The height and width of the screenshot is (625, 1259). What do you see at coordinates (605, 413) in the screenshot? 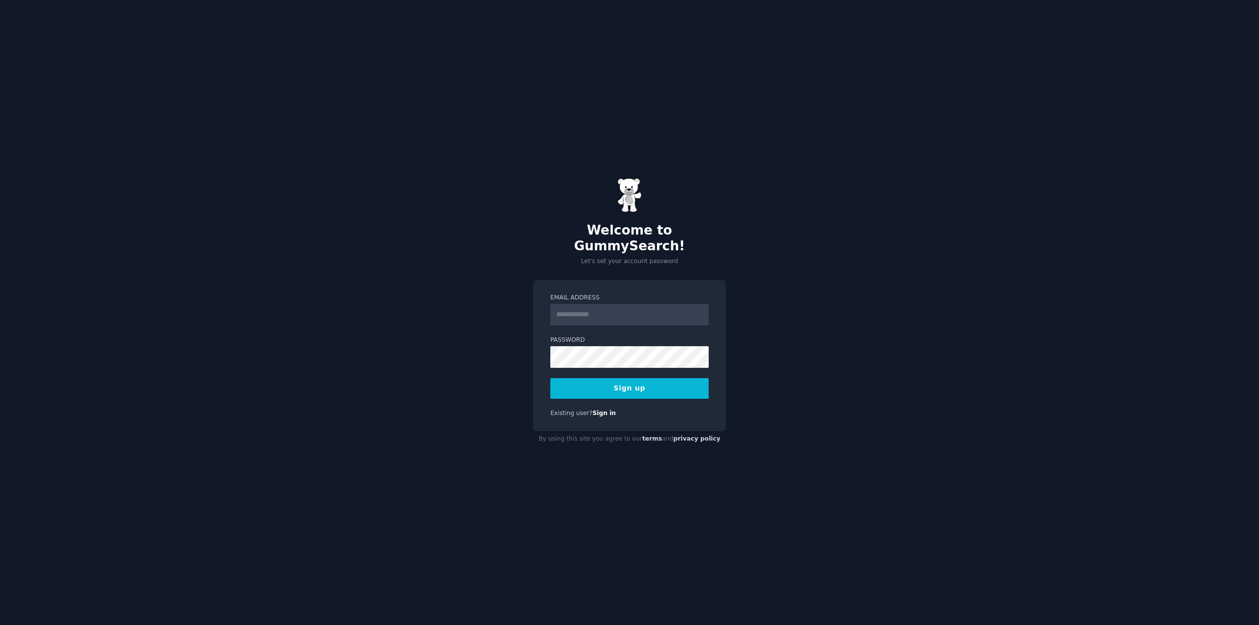
I see `a: Sign in` at bounding box center [605, 413].